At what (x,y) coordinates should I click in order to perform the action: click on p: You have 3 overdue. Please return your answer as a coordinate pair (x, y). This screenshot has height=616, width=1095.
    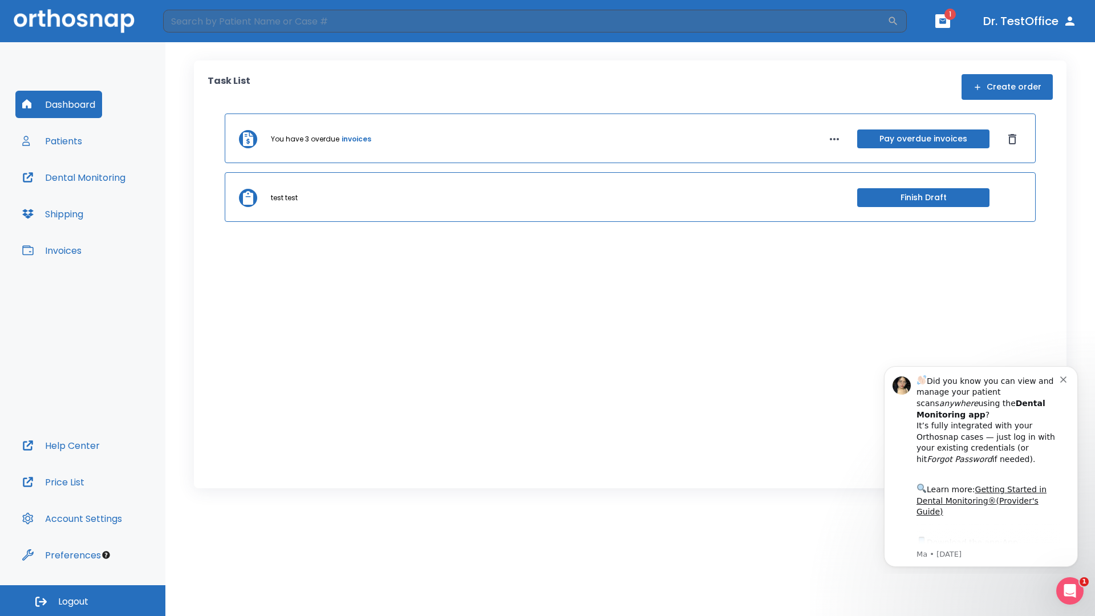
    Looking at the image, I should click on (305, 139).